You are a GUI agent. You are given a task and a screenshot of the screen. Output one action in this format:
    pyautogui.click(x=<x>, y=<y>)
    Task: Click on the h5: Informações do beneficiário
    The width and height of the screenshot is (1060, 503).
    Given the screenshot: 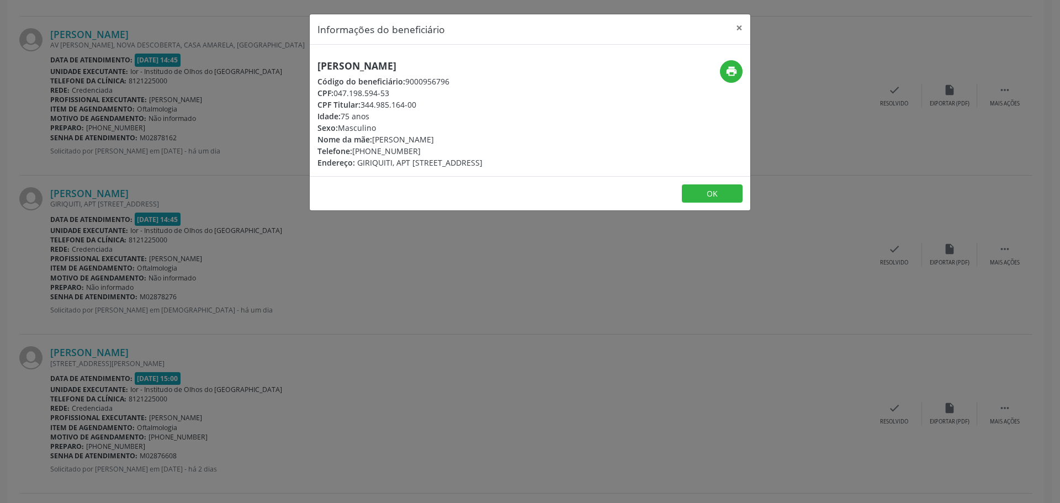 What is the action you would take?
    pyautogui.click(x=381, y=29)
    